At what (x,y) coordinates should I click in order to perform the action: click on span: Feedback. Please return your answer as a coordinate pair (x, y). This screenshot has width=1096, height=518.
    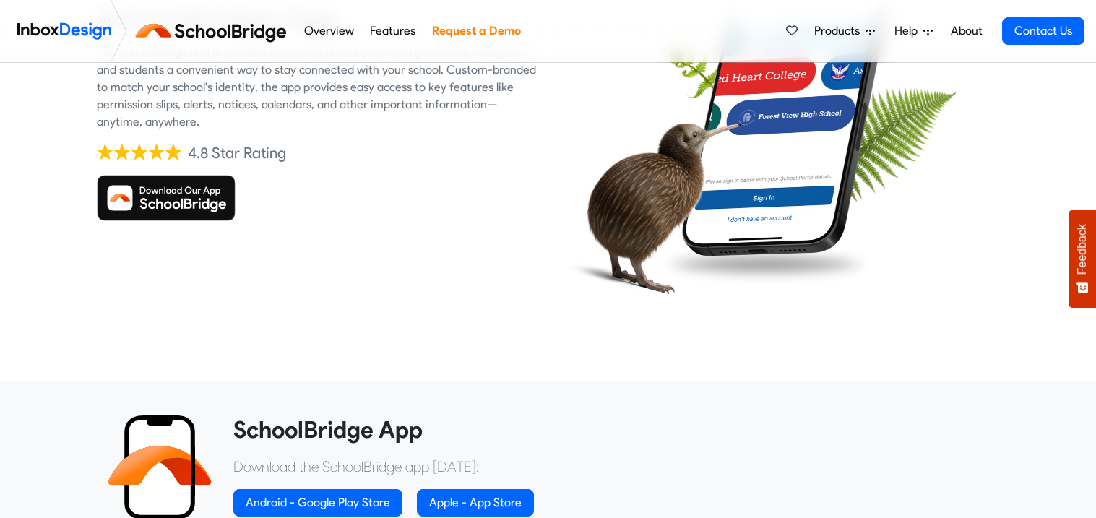
    Looking at the image, I should click on (1082, 249).